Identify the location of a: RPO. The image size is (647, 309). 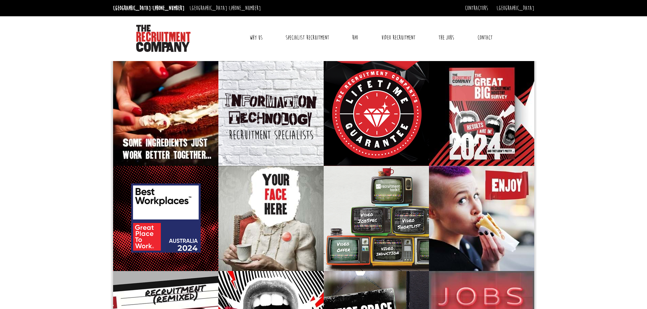
(355, 38).